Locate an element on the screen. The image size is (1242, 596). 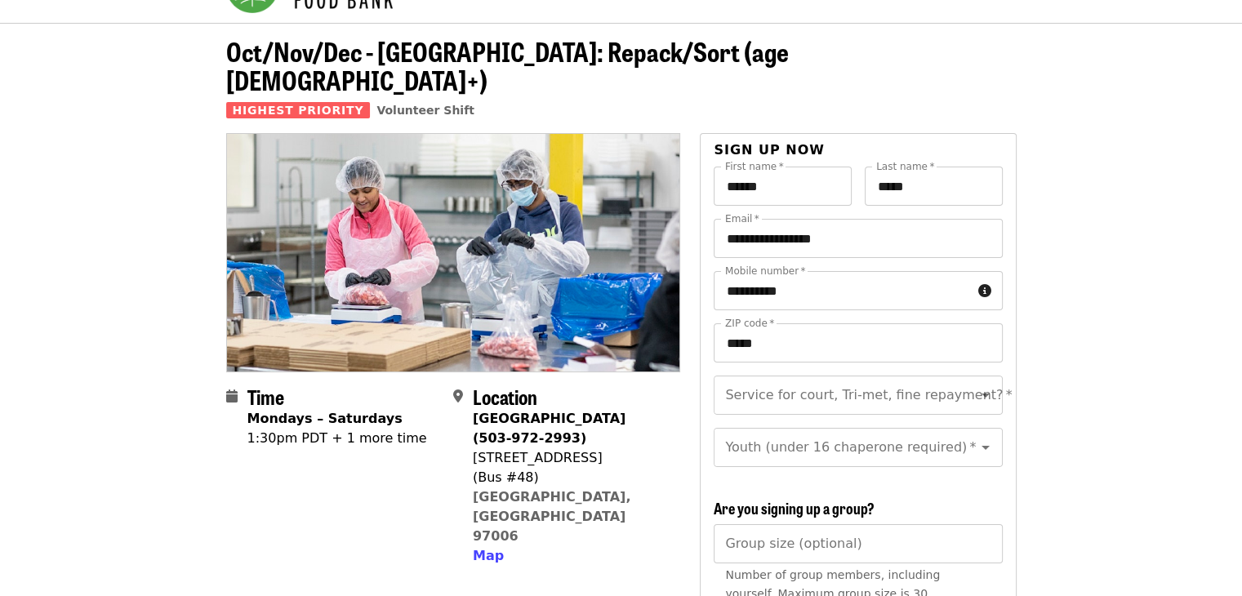
i: circle-info icon is located at coordinates (985, 291).